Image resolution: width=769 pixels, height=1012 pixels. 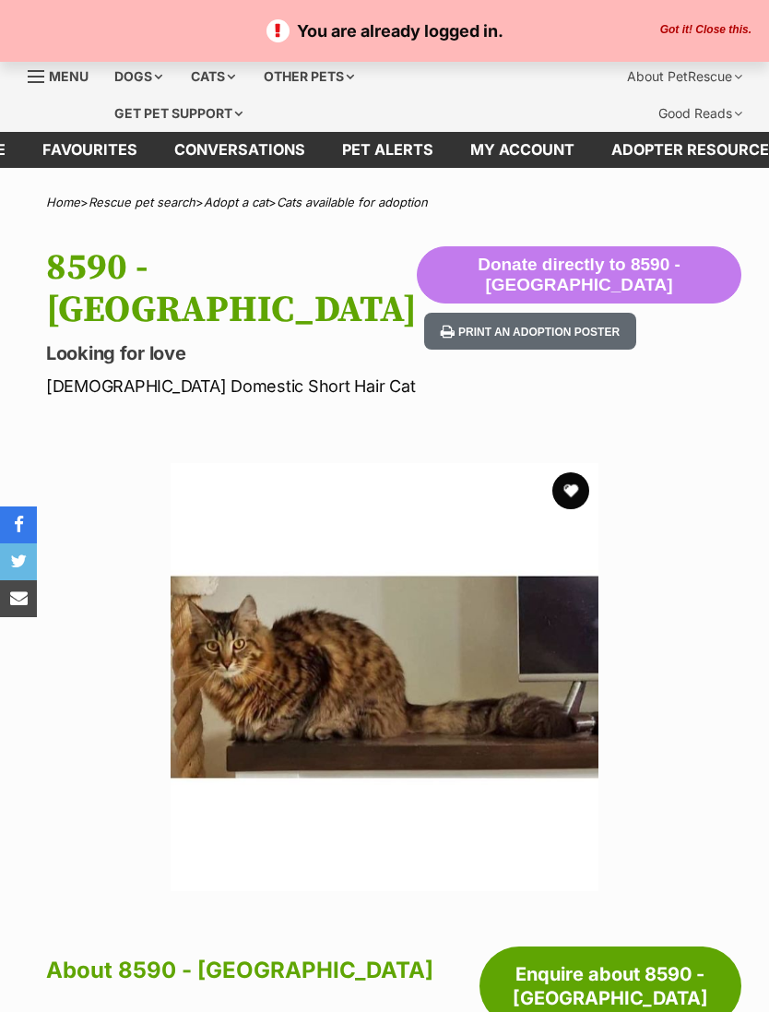 What do you see at coordinates (385, 30) in the screenshot?
I see `p: You are already logged in.` at bounding box center [385, 30].